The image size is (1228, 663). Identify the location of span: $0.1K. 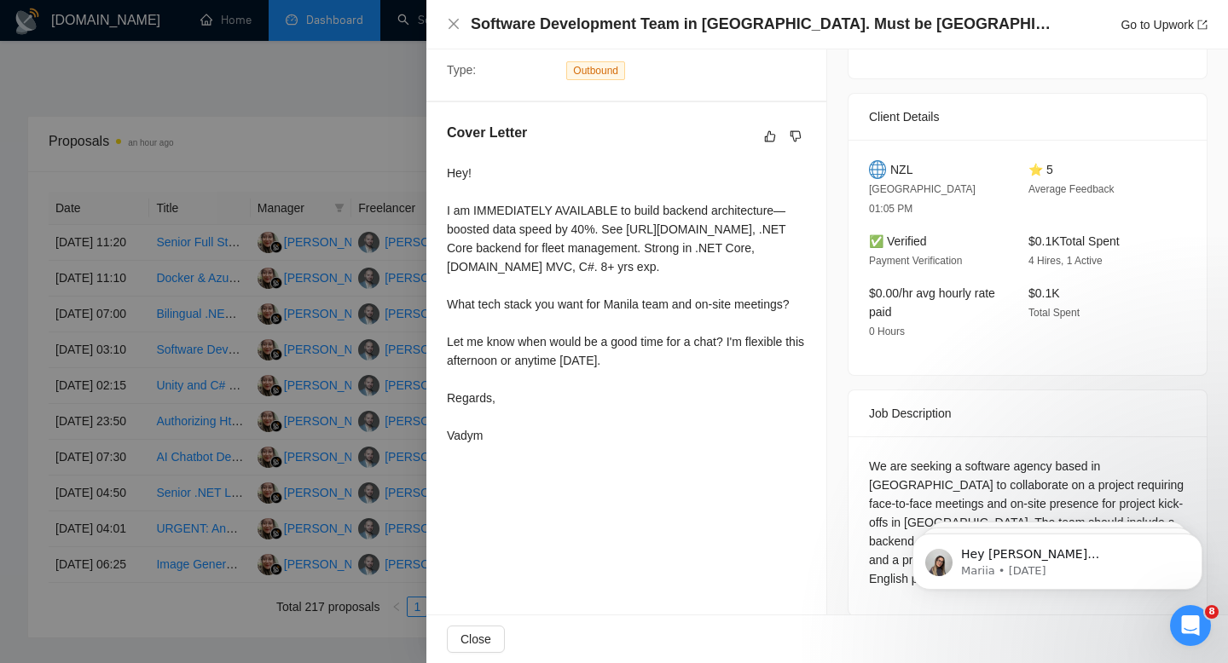
(1044, 293).